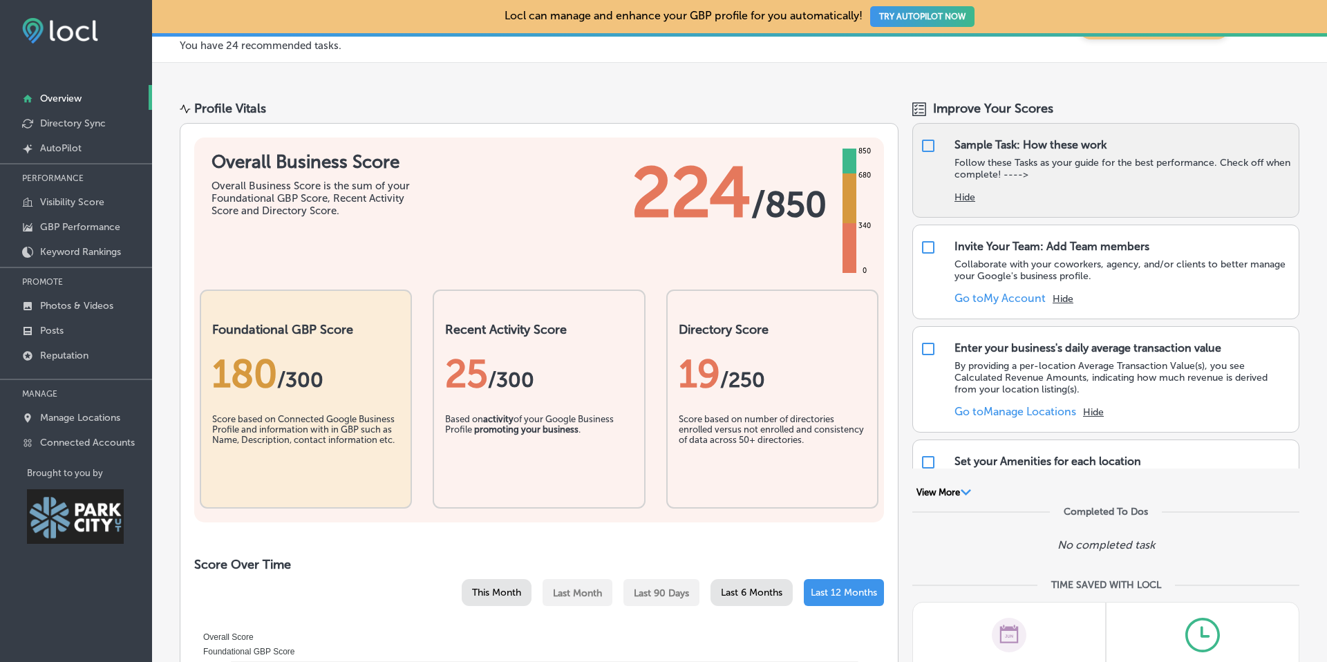 This screenshot has width=1327, height=662. What do you see at coordinates (1124, 270) in the screenshot?
I see `p: Collaborate with your coworkers, agency, and/or clients to better manage your Google's business p...` at bounding box center [1124, 270].